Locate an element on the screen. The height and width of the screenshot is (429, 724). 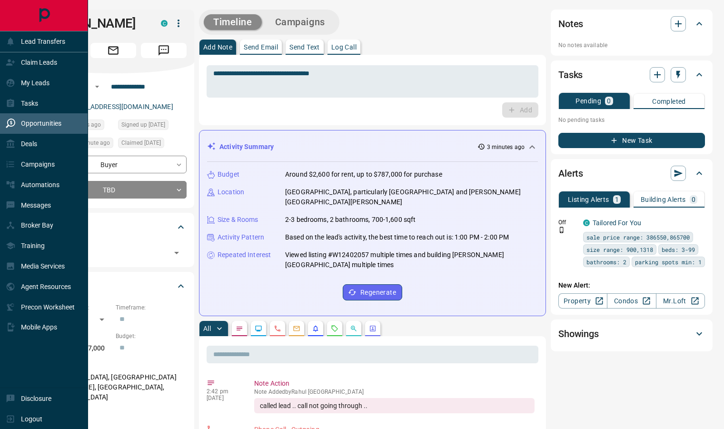
span: beds: 3-99 is located at coordinates (678, 249).